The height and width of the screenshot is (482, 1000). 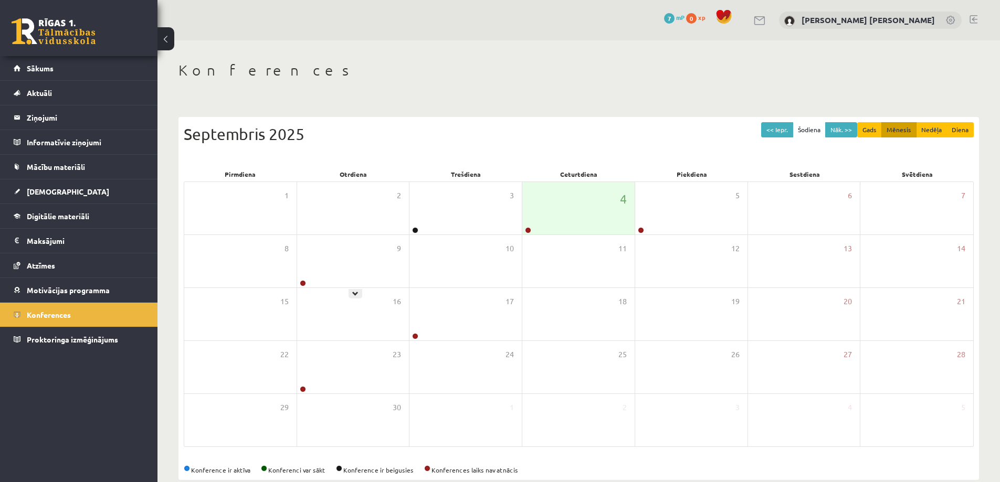 I want to click on span: Proktoringa izmēģinājums, so click(x=72, y=340).